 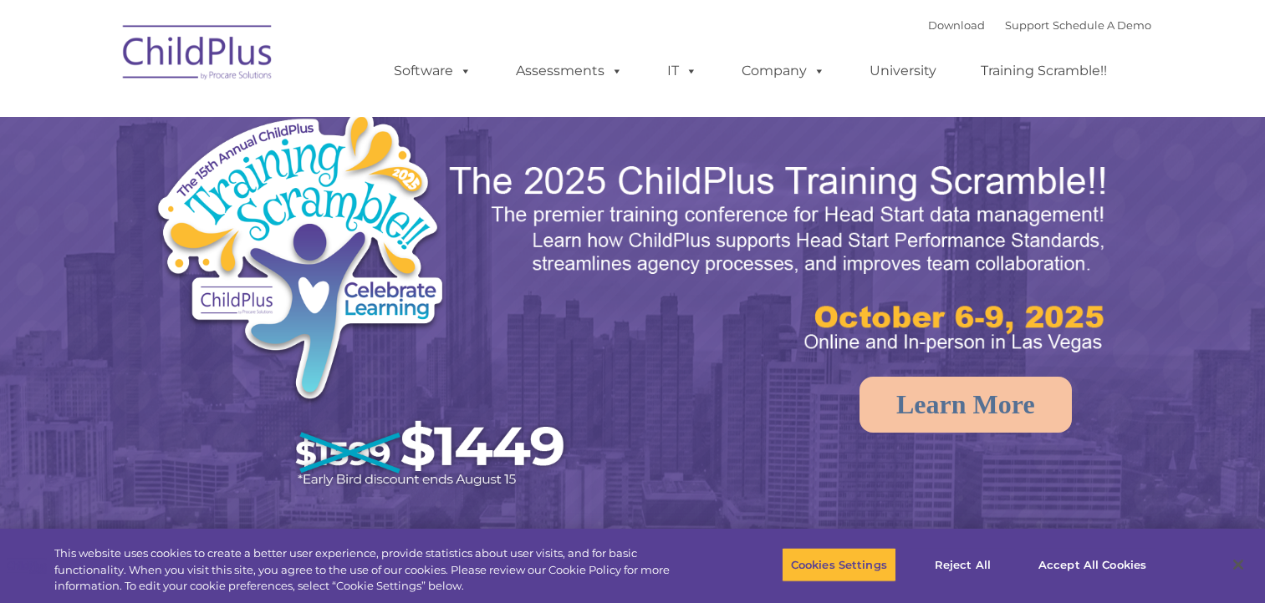 I want to click on a: Assessments, so click(x=569, y=71).